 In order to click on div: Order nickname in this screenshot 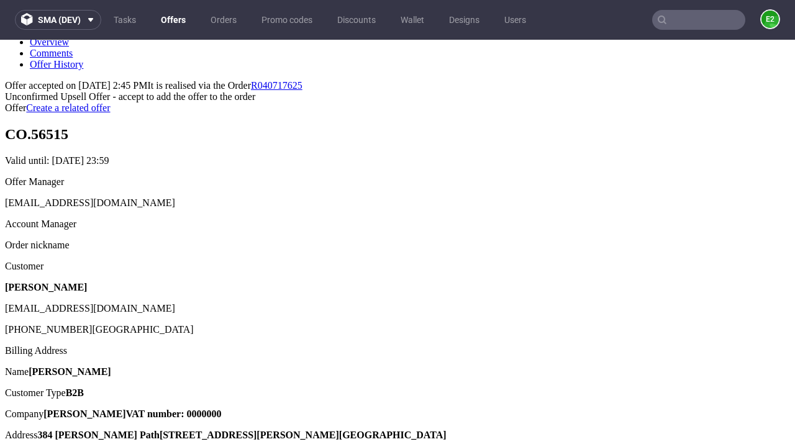, I will do `click(398, 206)`.